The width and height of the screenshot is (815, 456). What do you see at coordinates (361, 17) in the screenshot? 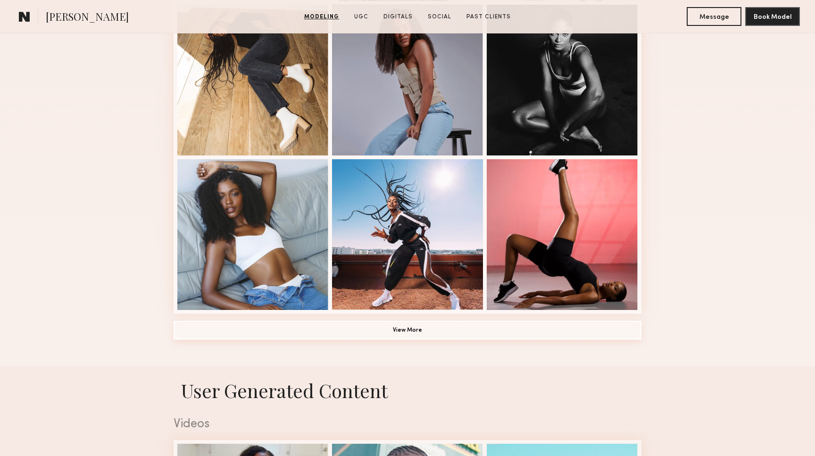
I see `a: UGC` at bounding box center [361, 17].